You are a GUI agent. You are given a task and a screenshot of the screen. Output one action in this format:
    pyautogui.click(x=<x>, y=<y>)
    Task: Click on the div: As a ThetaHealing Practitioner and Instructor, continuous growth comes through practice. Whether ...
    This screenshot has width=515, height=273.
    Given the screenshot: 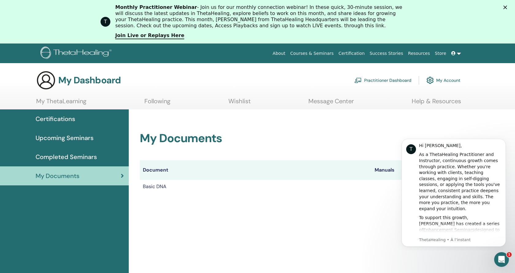 What is the action you would take?
    pyautogui.click(x=68, y=48)
    